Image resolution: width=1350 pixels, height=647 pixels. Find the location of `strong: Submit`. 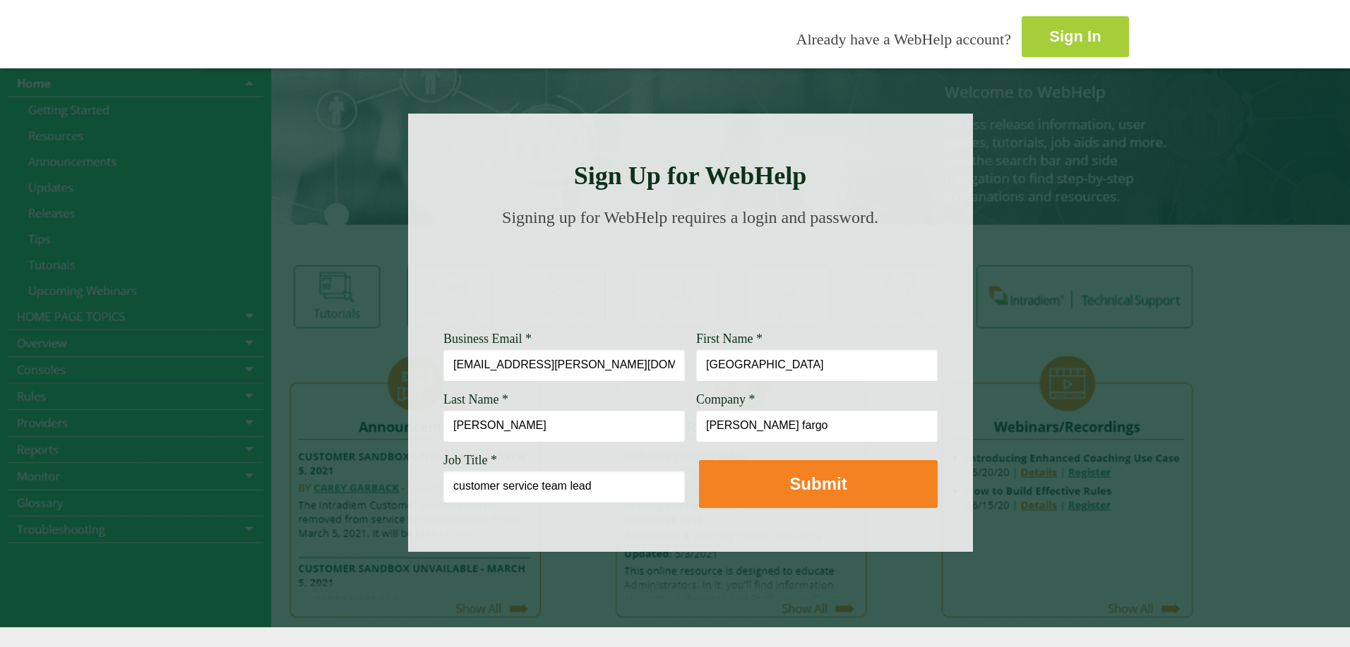

strong: Submit is located at coordinates (817, 483).